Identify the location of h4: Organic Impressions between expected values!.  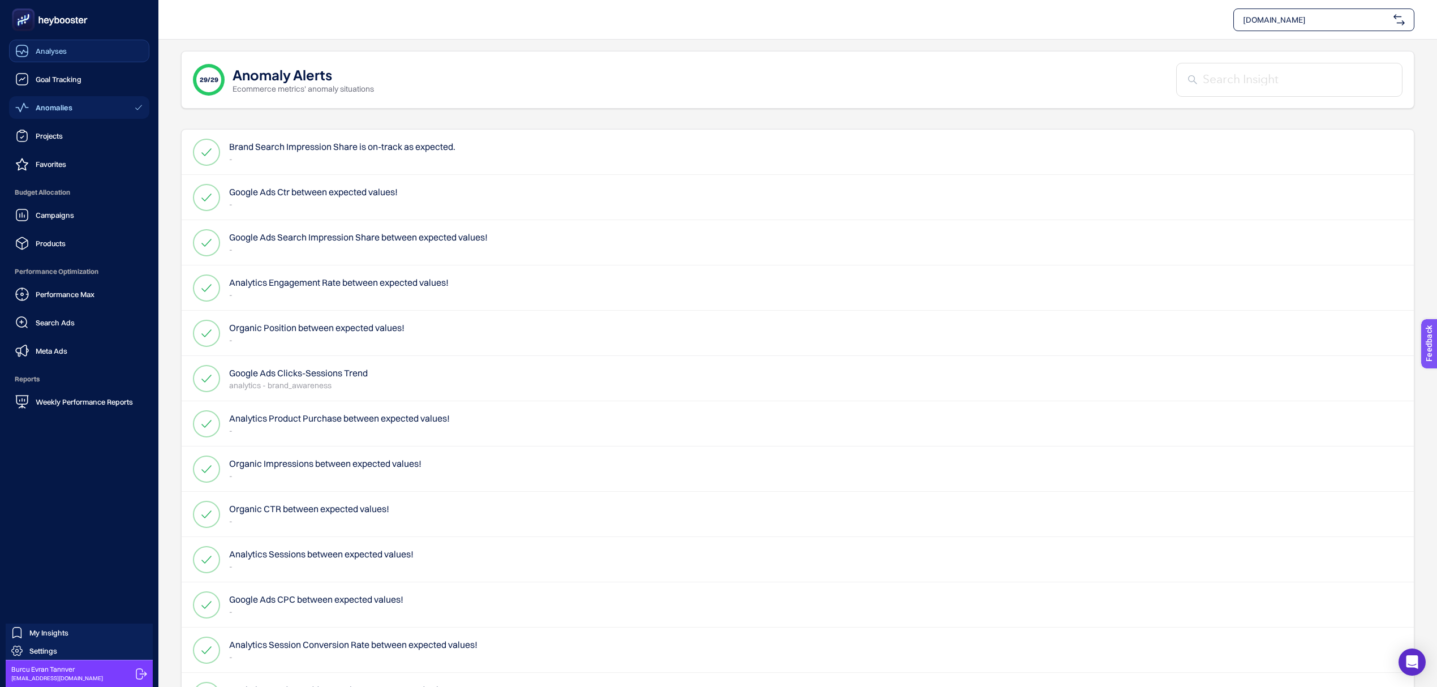
(325, 463).